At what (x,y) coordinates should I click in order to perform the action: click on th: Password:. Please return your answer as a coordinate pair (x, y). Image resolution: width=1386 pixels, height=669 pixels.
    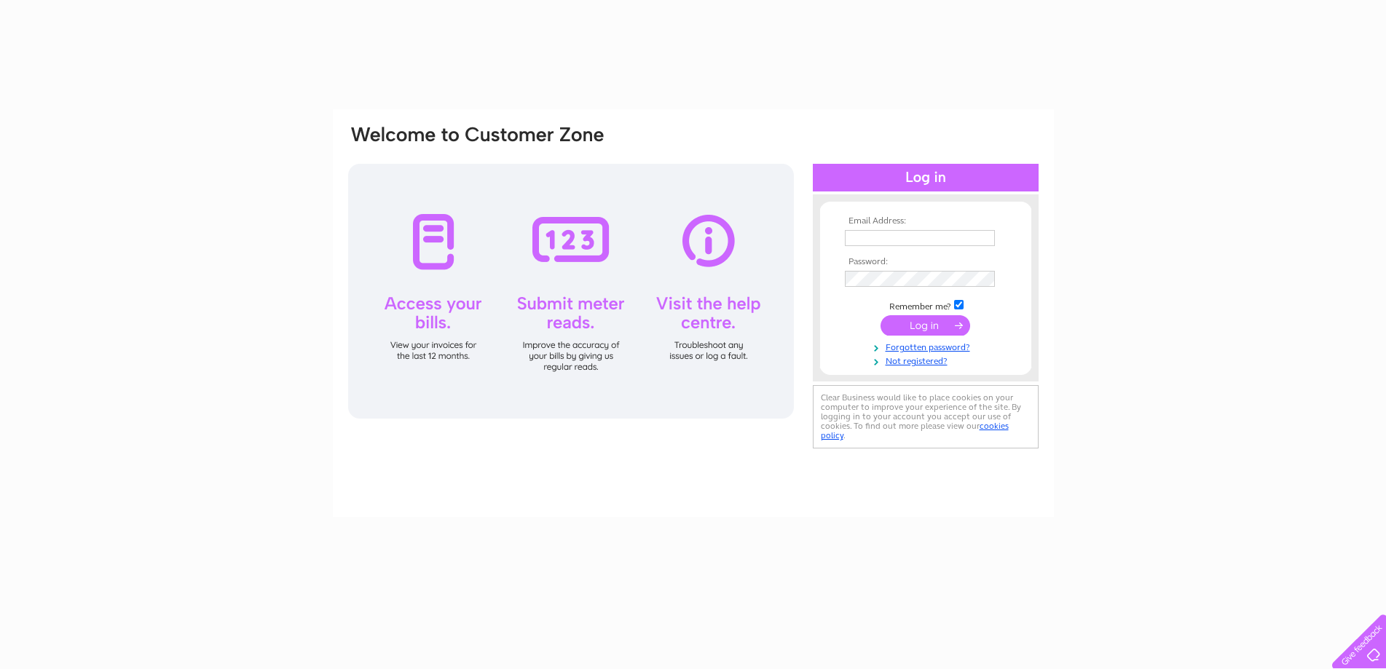
    Looking at the image, I should click on (926, 262).